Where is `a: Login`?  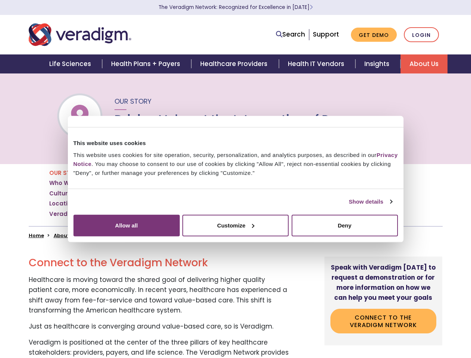
a: Login is located at coordinates (422, 35).